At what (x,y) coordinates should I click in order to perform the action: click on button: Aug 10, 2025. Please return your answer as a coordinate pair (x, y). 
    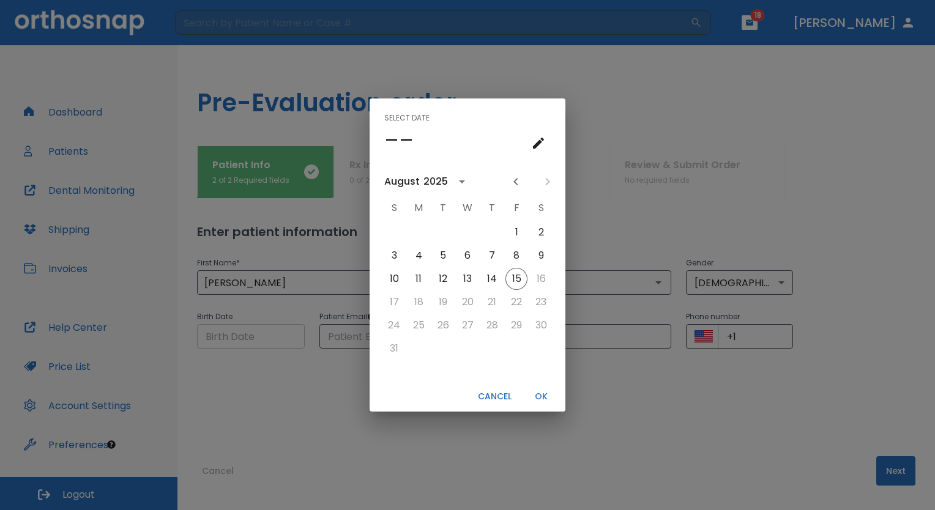
    Looking at the image, I should click on (394, 279).